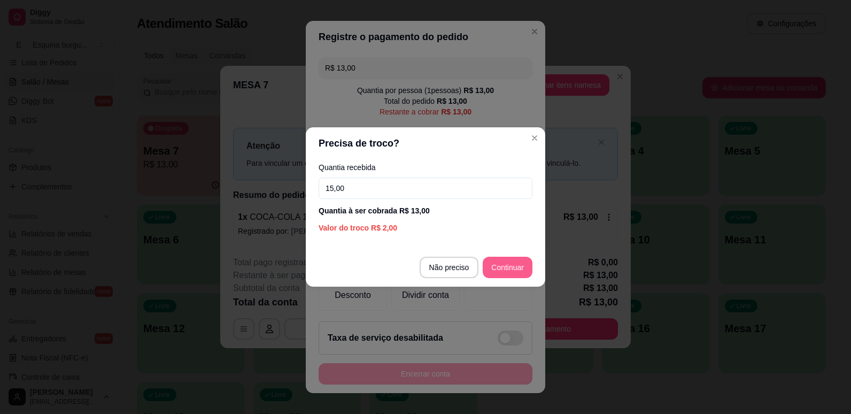 The height and width of the screenshot is (414, 851). Describe the element at coordinates (507, 267) in the screenshot. I see `button: Continuar` at that location.